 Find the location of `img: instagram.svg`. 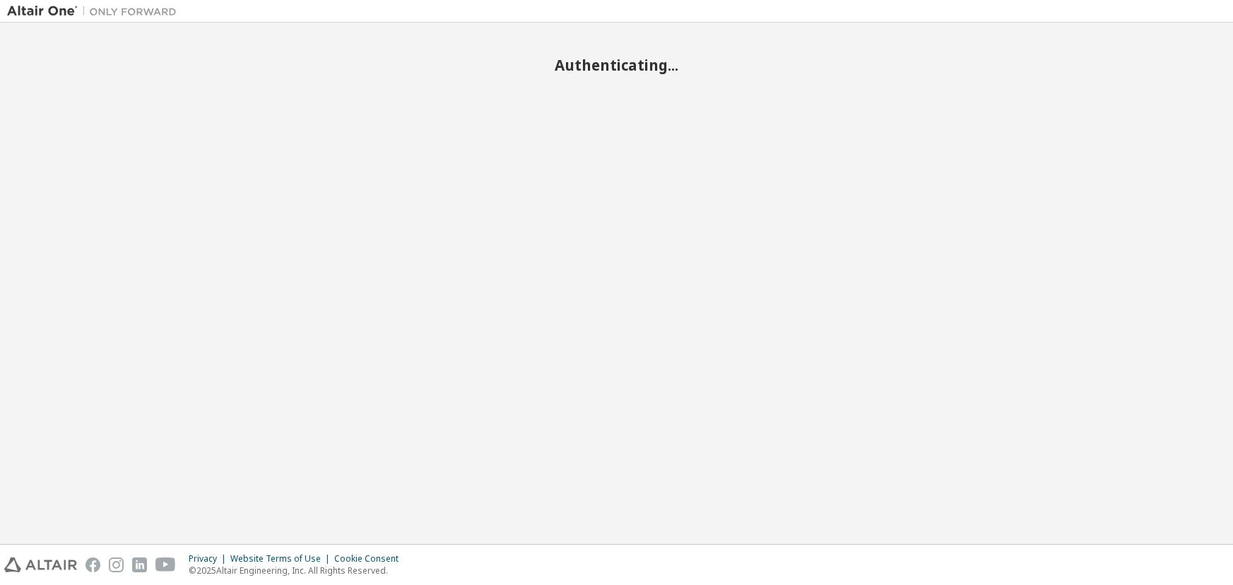

img: instagram.svg is located at coordinates (116, 565).